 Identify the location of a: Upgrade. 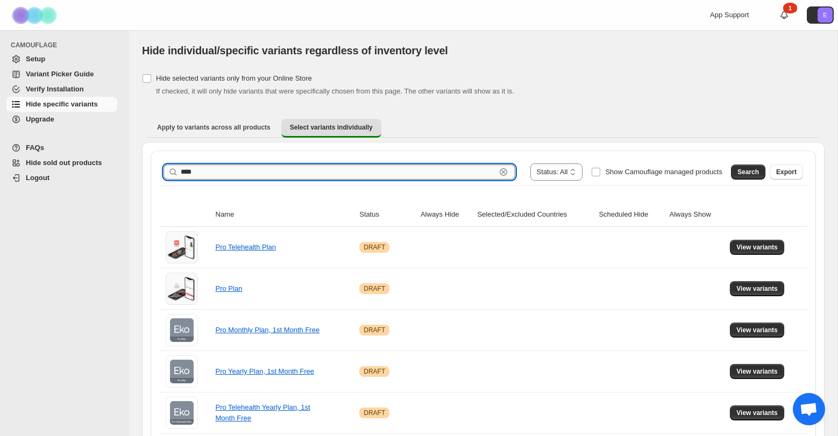
(62, 119).